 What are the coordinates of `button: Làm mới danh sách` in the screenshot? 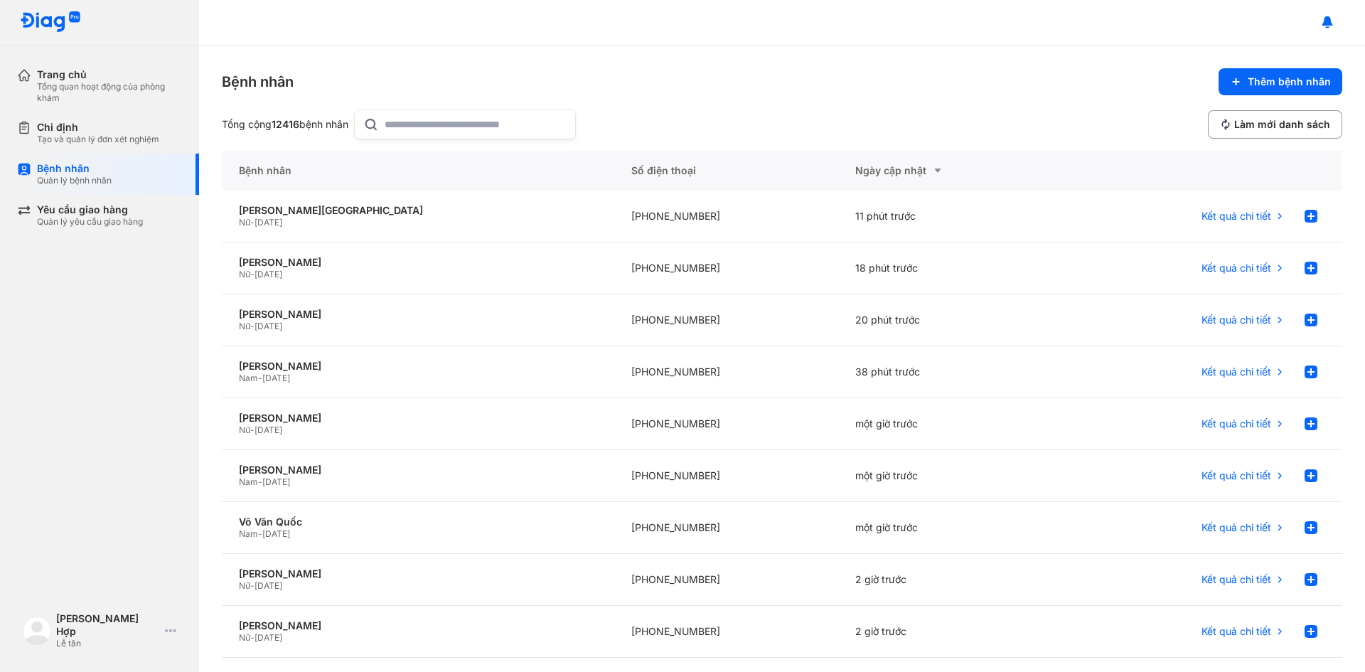 It's located at (1274, 124).